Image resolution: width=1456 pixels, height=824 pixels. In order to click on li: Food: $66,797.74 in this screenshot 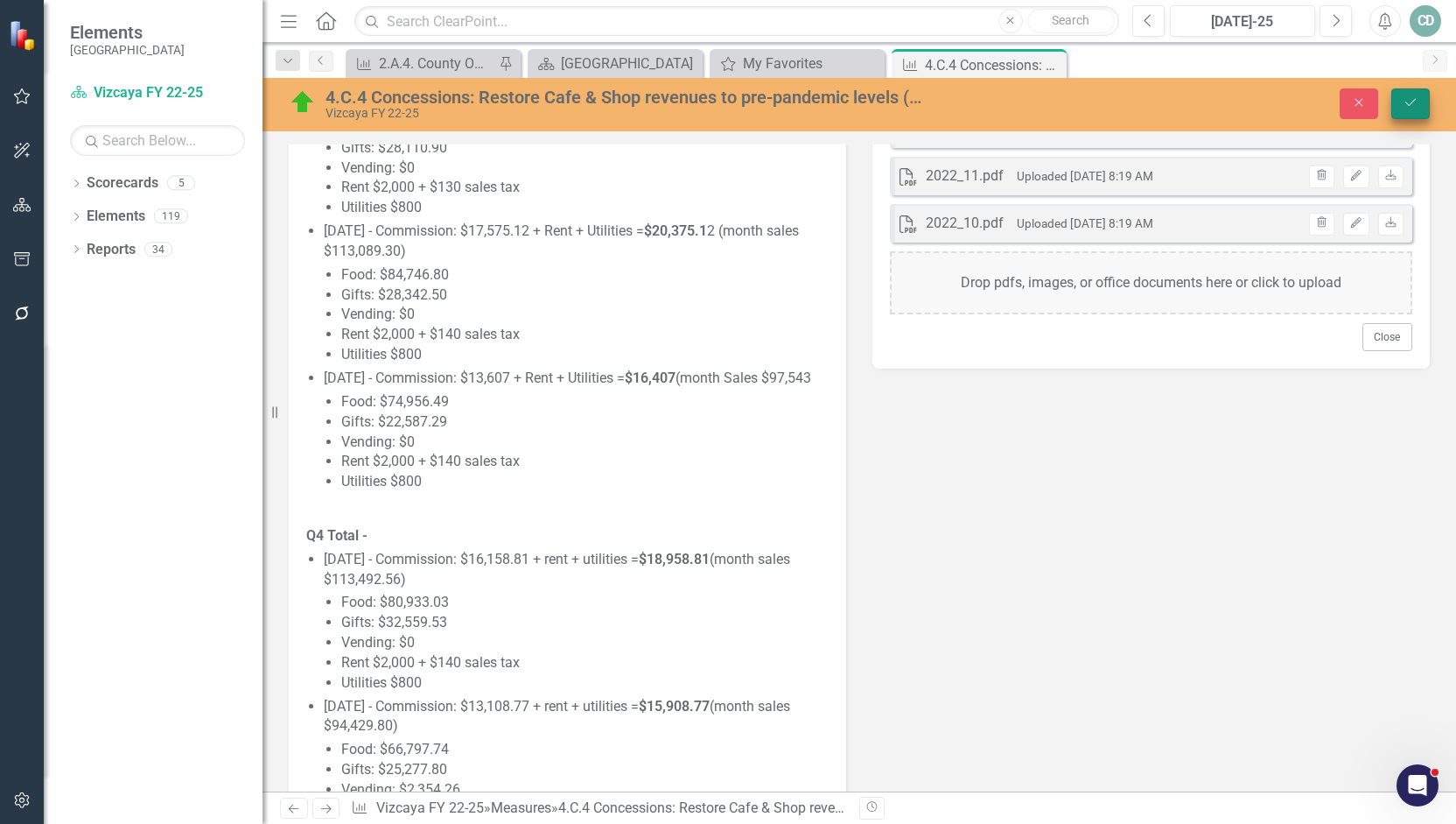, I will do `click(584, 750)`.